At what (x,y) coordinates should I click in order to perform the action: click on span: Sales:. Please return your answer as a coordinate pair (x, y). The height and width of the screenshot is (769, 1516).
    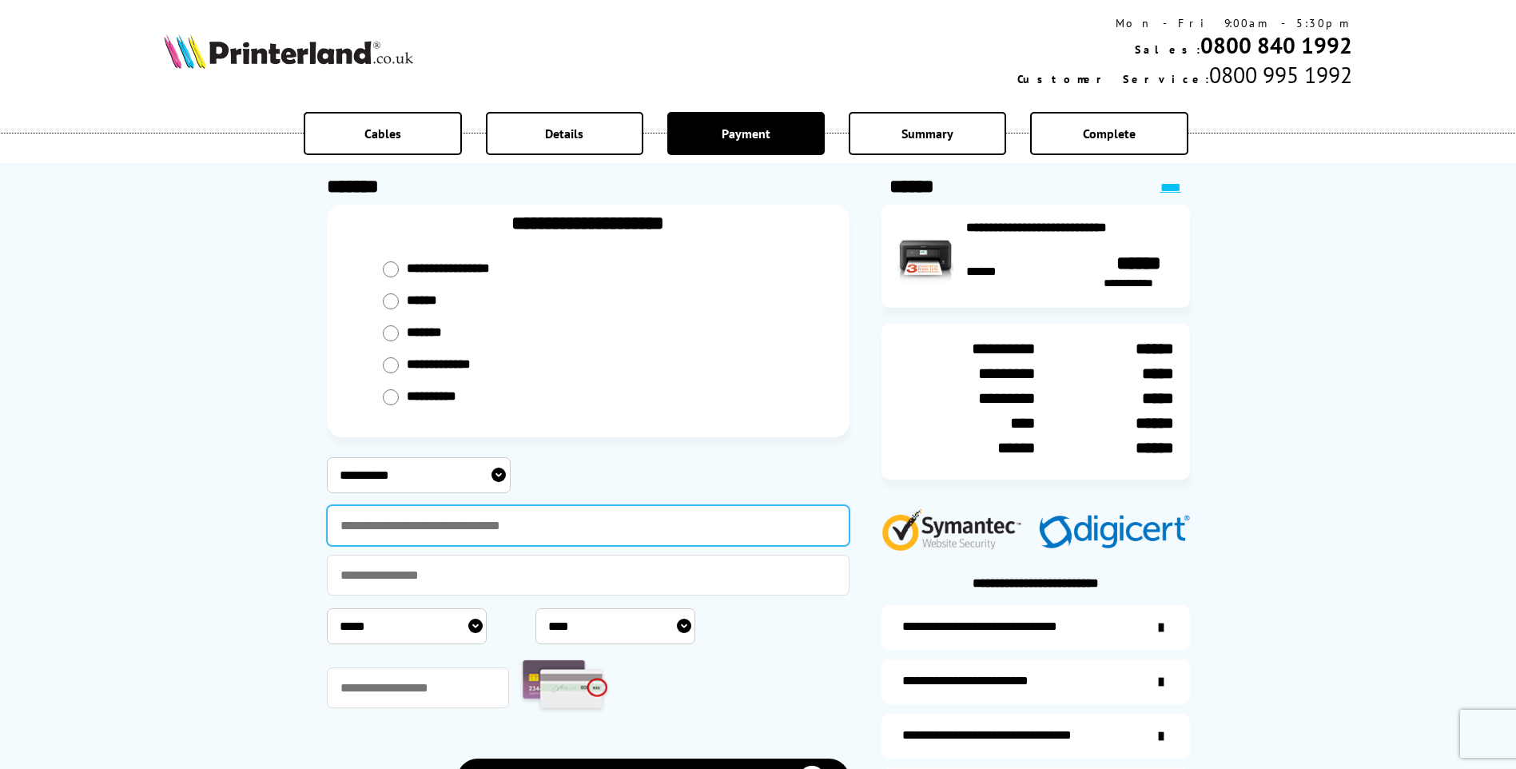
    Looking at the image, I should click on (1168, 50).